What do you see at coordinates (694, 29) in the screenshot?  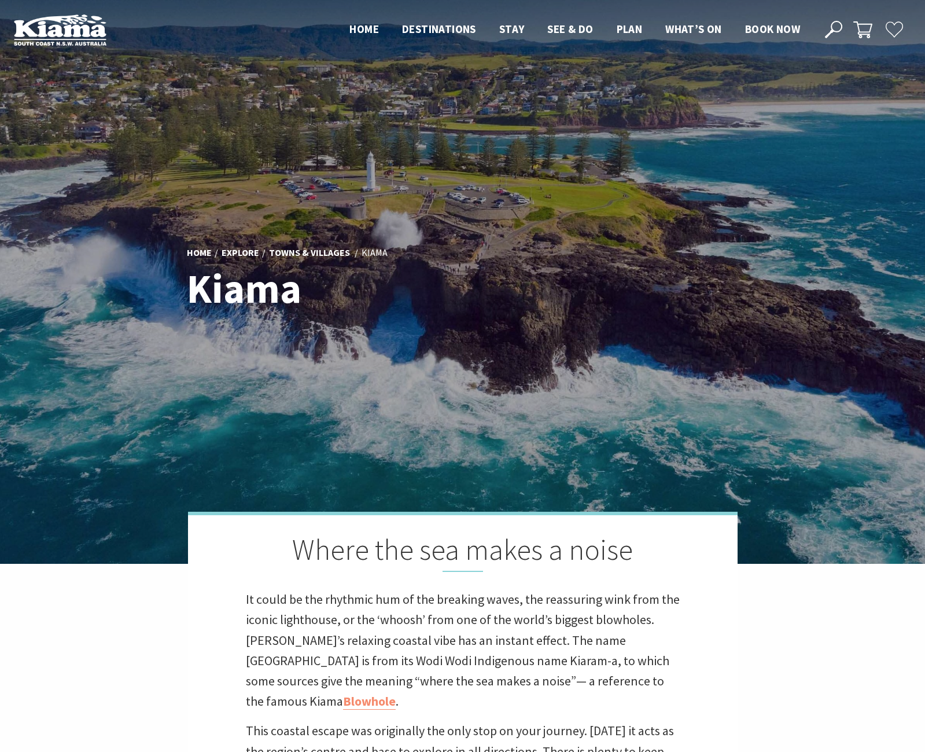 I see `span: What’s On` at bounding box center [694, 29].